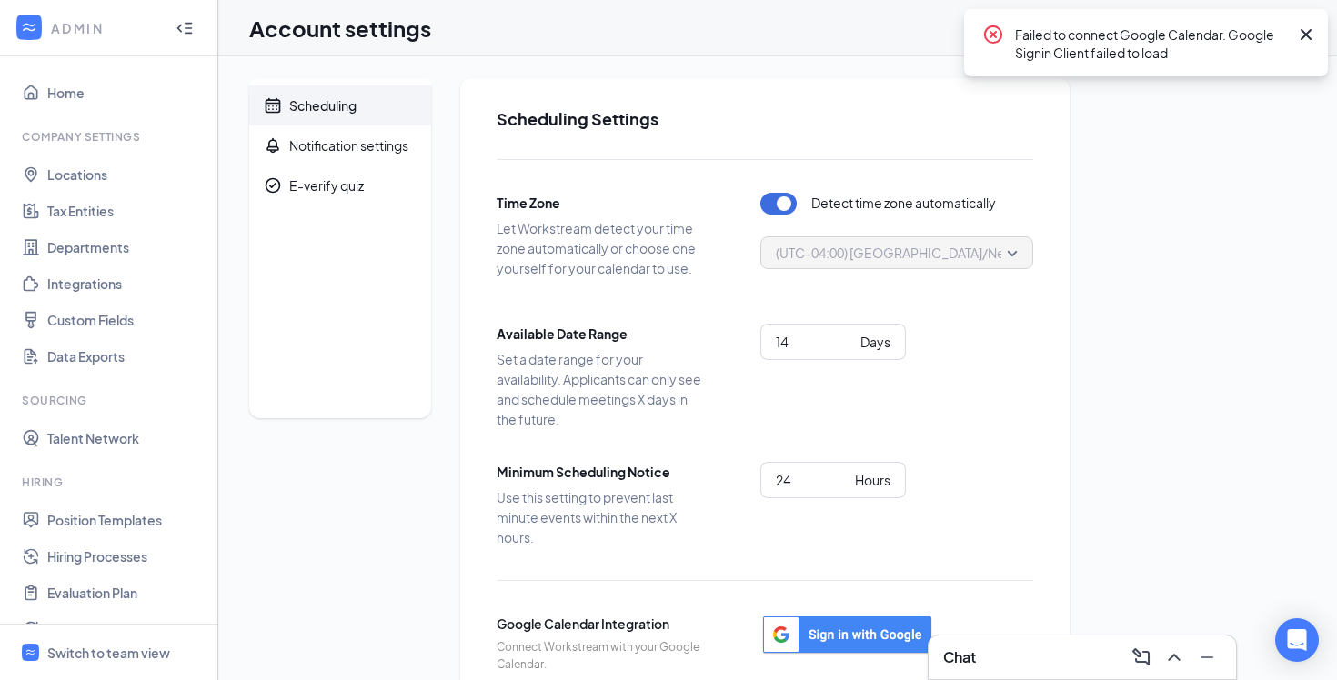  What do you see at coordinates (105, 28) in the screenshot?
I see `div: ADMIN` at bounding box center [105, 28].